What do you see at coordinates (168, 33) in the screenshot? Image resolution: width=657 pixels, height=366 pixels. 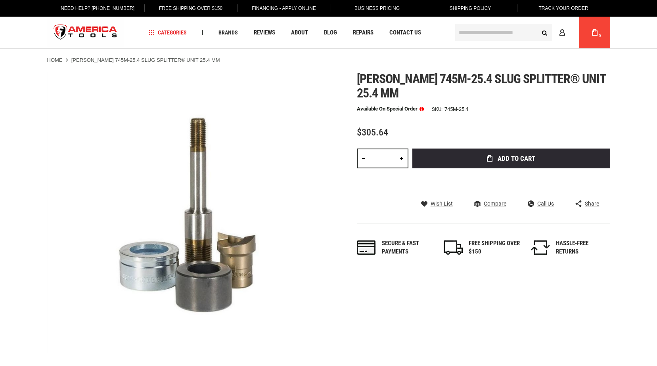 I see `a: Categories` at bounding box center [168, 33].